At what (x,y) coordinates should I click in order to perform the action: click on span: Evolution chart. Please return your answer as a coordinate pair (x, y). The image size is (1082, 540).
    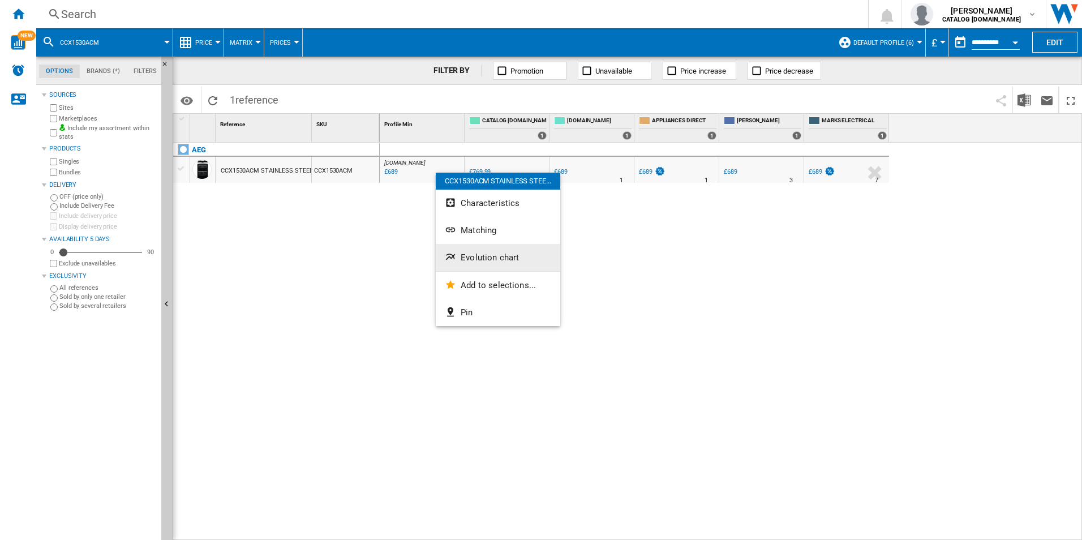
    Looking at the image, I should click on (490, 258).